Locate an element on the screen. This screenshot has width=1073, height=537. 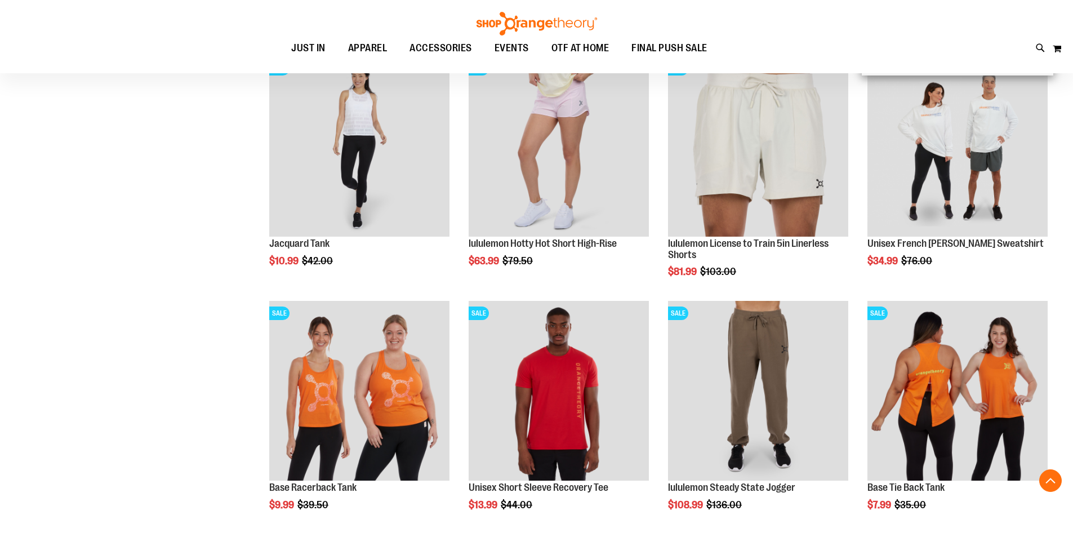
span: $7.99 is located at coordinates (879, 504).